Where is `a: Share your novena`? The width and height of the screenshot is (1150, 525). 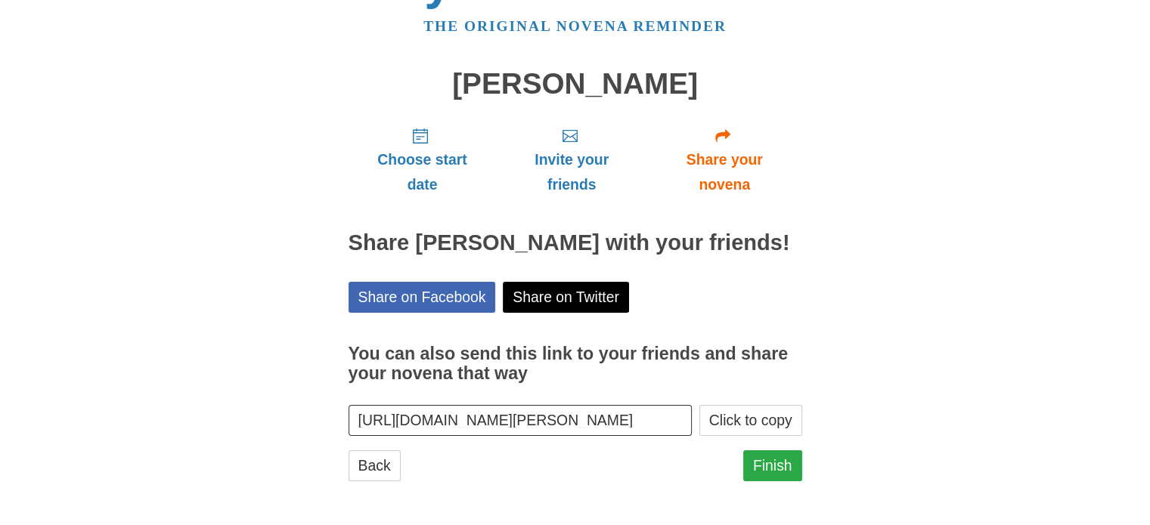
a: Share your novena is located at coordinates (724, 160).